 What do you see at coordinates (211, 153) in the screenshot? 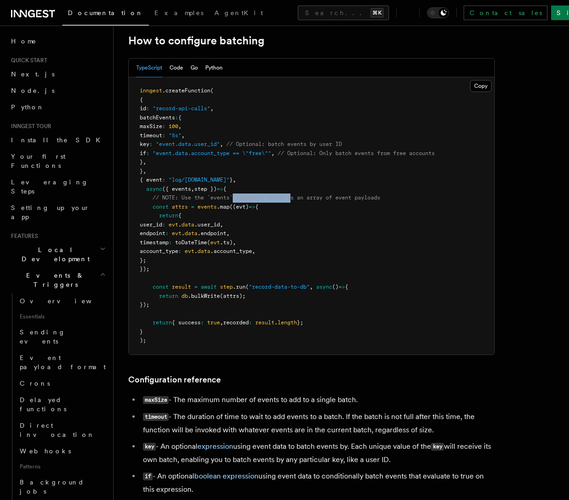
I see `span: "event.data.account_type == \"free\""` at bounding box center [211, 153].